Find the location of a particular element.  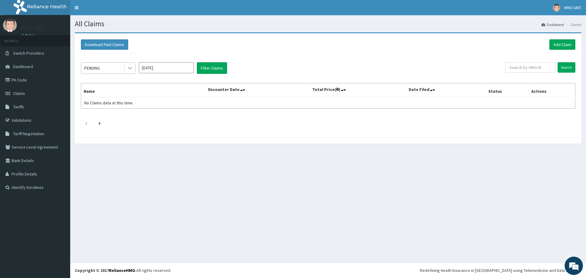

th: Status is located at coordinates (507, 90).